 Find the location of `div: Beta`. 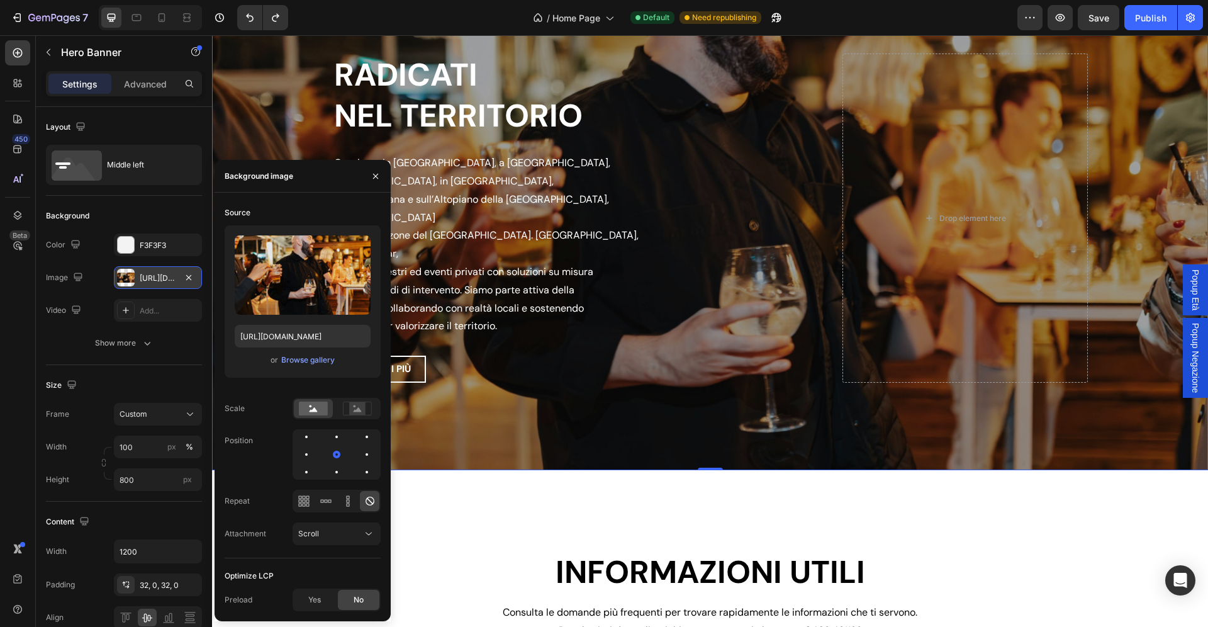

div: Beta is located at coordinates (20, 235).